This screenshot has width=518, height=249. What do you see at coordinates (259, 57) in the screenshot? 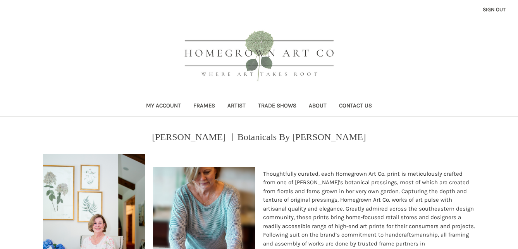
I see `a: HOMEGROWN ART CO` at bounding box center [259, 57].